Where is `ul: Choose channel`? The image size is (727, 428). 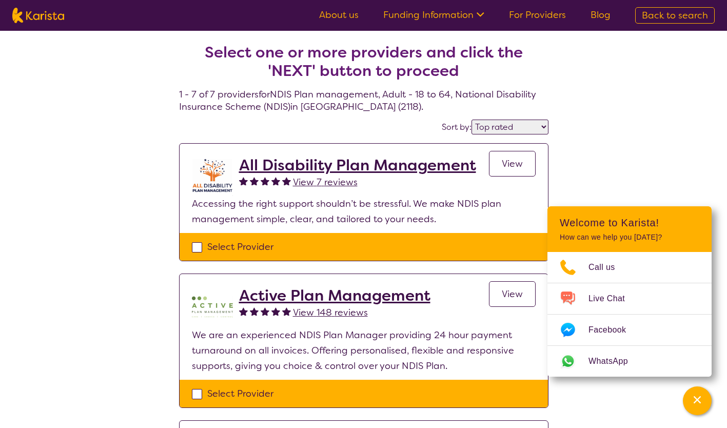
ul: Choose channel is located at coordinates (630, 314).